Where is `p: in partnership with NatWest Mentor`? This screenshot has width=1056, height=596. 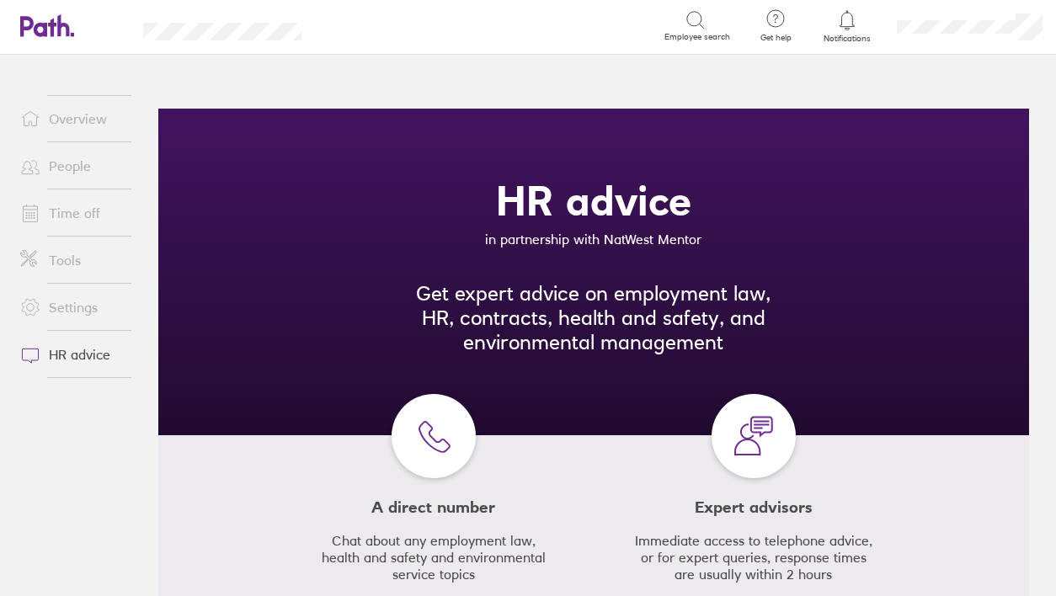 p: in partnership with NatWest Mentor is located at coordinates (594, 239).